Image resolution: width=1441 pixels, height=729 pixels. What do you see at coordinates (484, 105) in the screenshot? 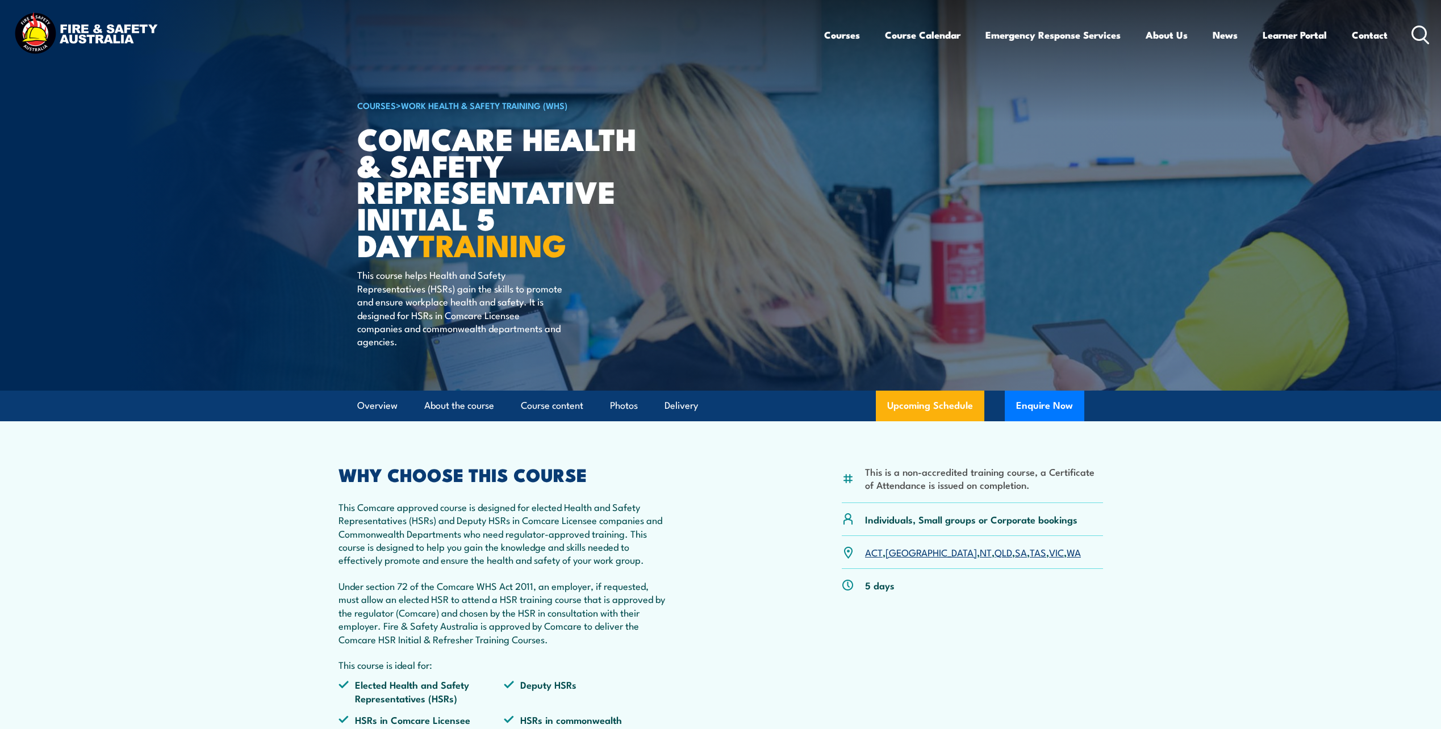
I see `a: Work Health & Safety Training (WHS)` at bounding box center [484, 105].